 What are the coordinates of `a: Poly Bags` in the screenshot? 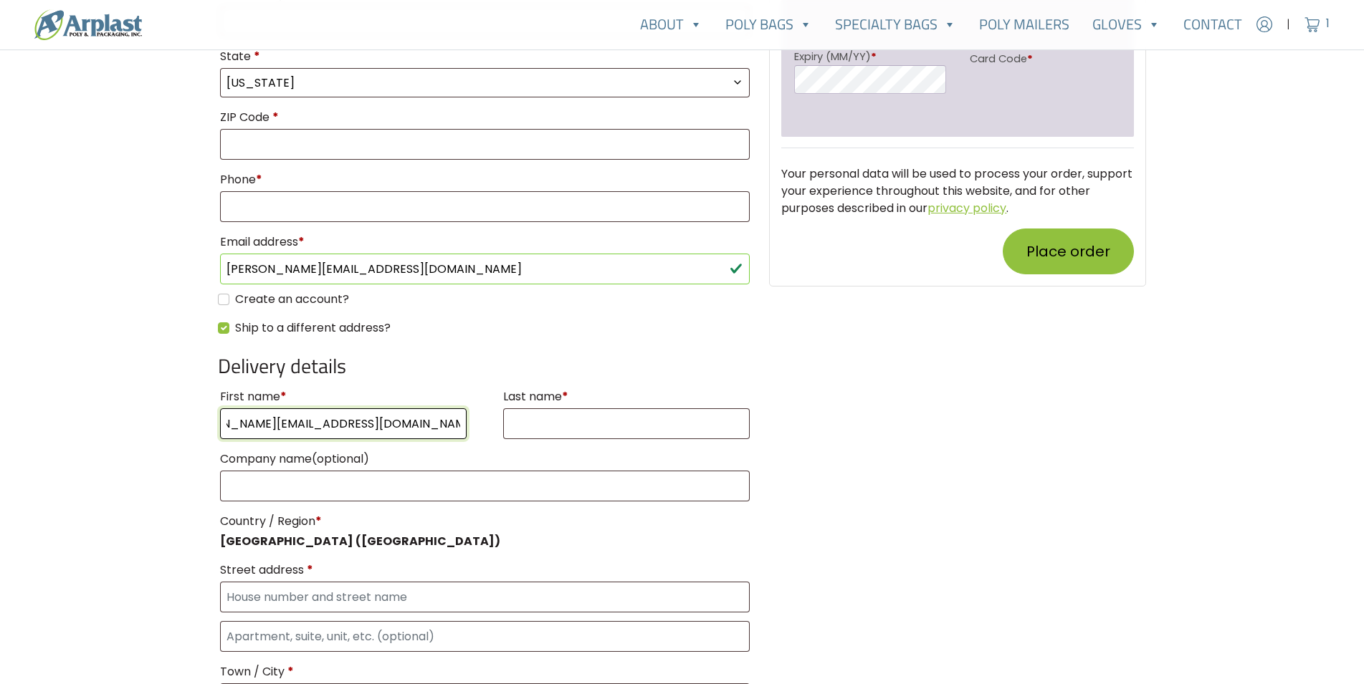 It's located at (768, 24).